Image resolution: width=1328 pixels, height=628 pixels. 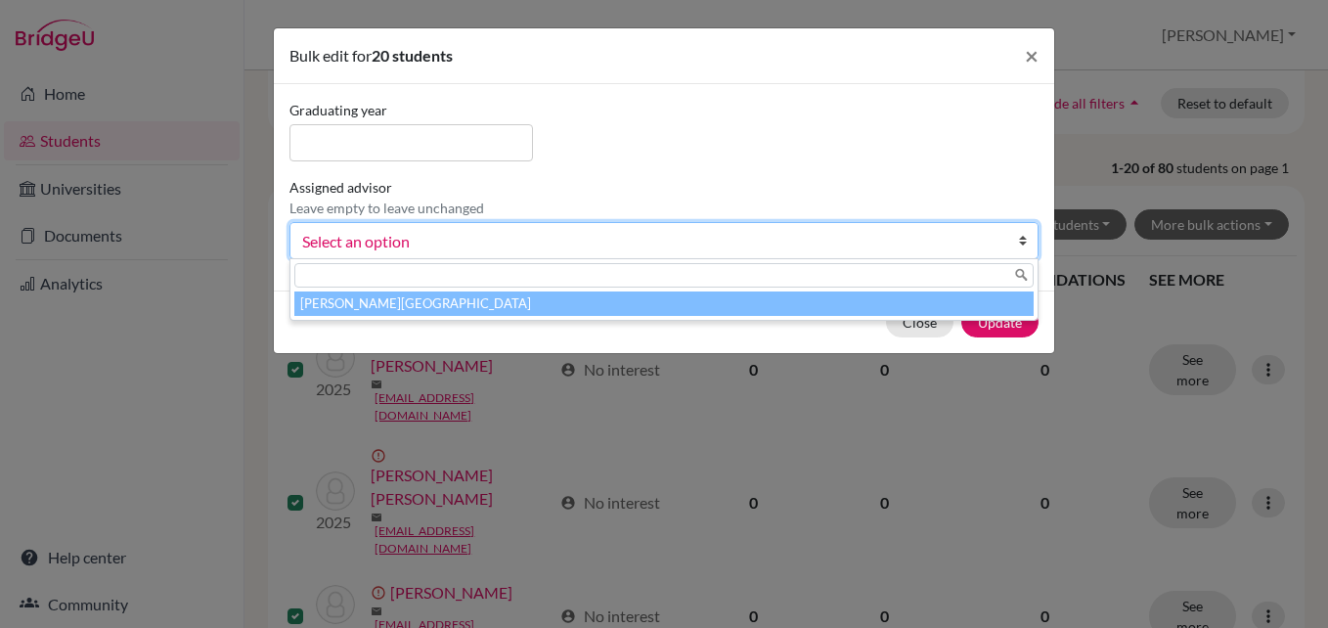 What do you see at coordinates (651, 241) in the screenshot?
I see `span: Select an option` at bounding box center [651, 241].